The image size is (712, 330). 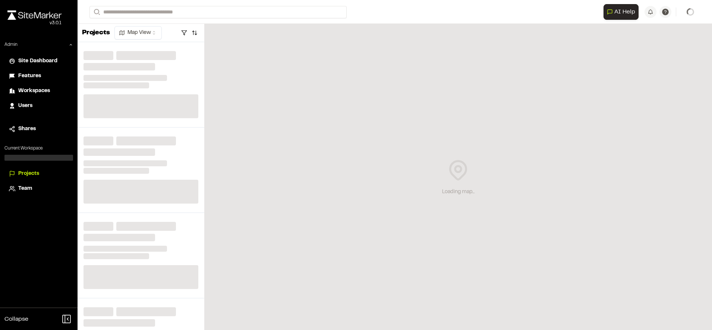 What do you see at coordinates (622, 12) in the screenshot?
I see `div: Open AI Assistant` at bounding box center [622, 12].